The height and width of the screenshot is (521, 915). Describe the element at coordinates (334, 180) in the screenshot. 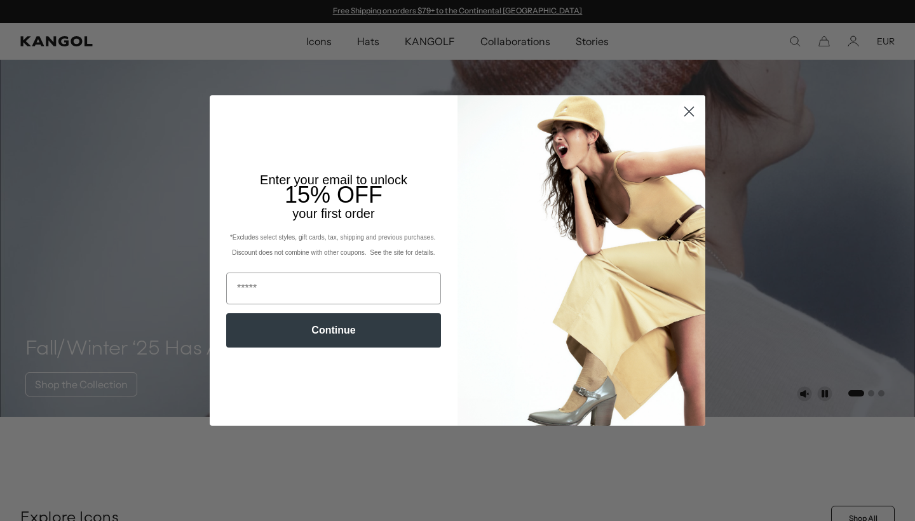

I see `span: Enter your email to unlock` at that location.